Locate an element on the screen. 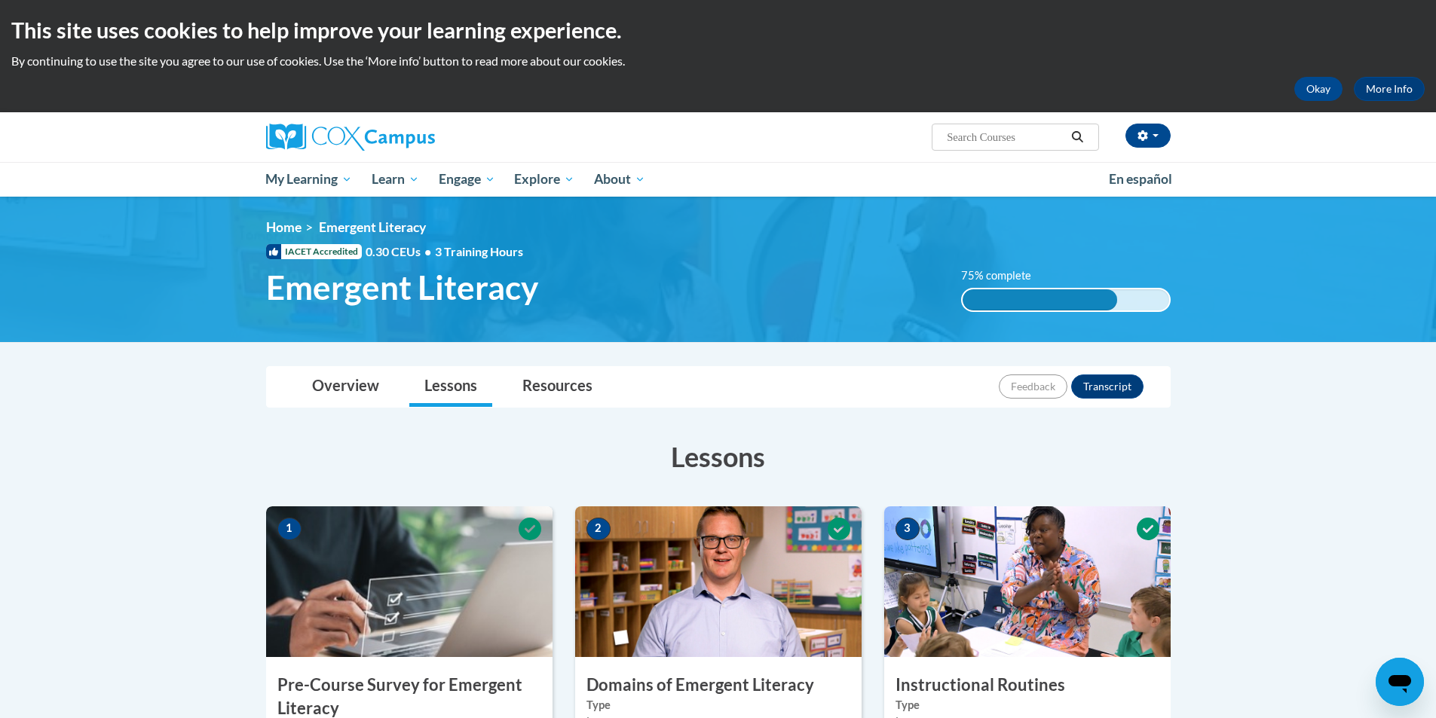  div: Main menu is located at coordinates (718, 179).